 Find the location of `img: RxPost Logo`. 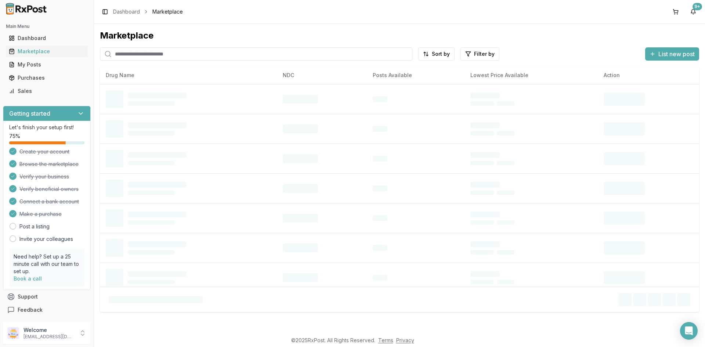

img: RxPost Logo is located at coordinates (26, 9).